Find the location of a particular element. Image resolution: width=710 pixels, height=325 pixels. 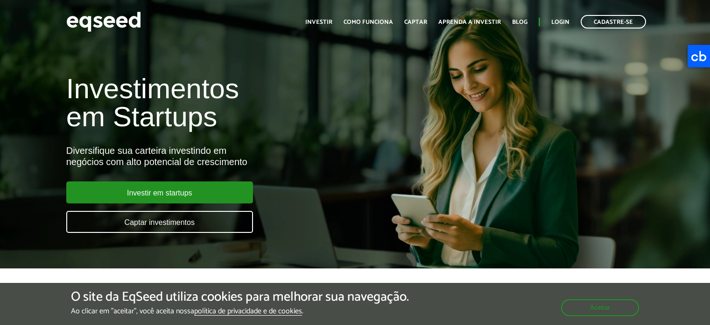

a: Captar is located at coordinates (416, 22).